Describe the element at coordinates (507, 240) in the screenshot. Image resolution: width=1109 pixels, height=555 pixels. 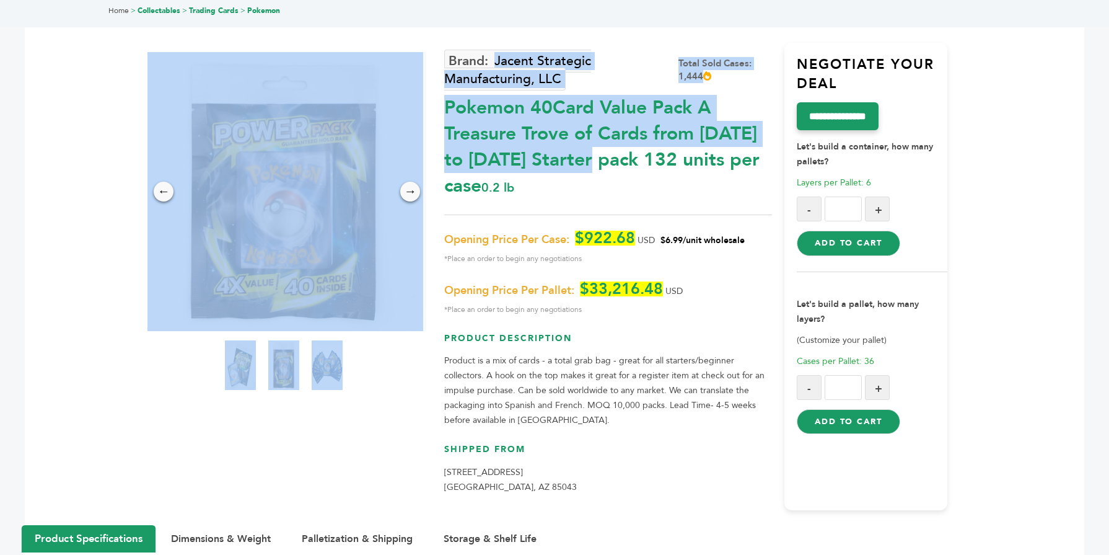
I see `span: Opening Price Per Case:` at that location.